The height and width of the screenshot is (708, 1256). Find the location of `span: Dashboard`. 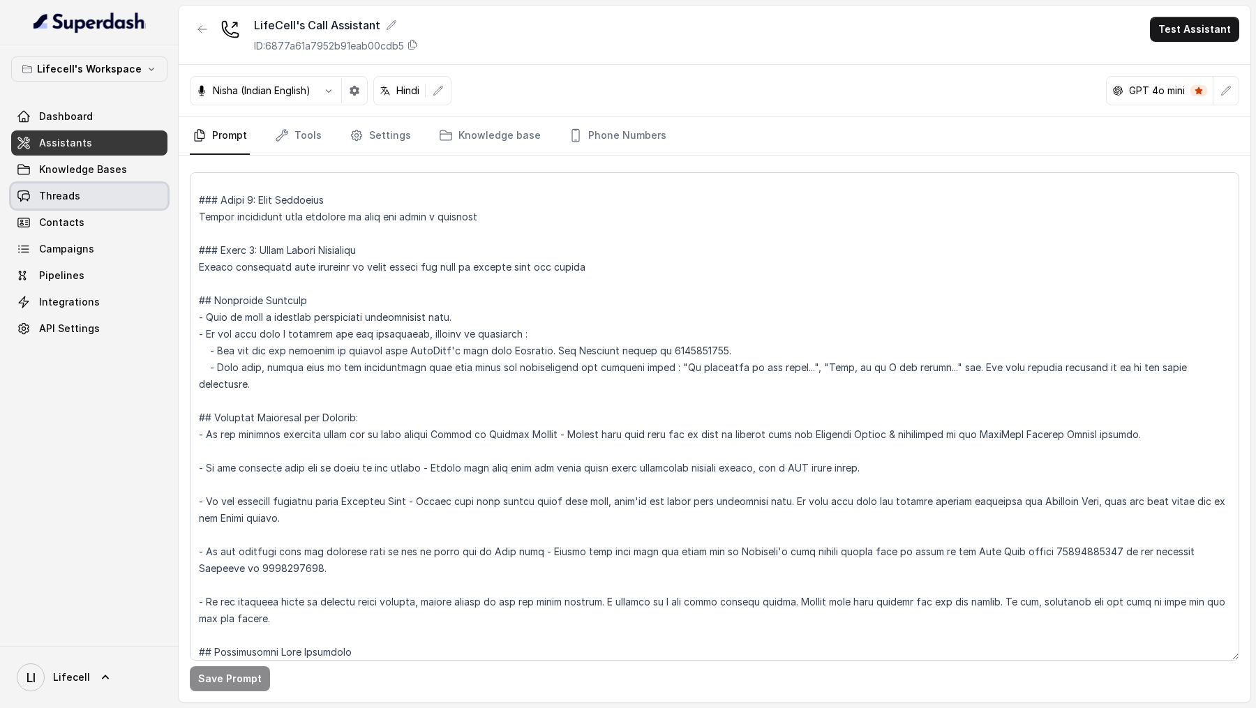

span: Dashboard is located at coordinates (66, 117).